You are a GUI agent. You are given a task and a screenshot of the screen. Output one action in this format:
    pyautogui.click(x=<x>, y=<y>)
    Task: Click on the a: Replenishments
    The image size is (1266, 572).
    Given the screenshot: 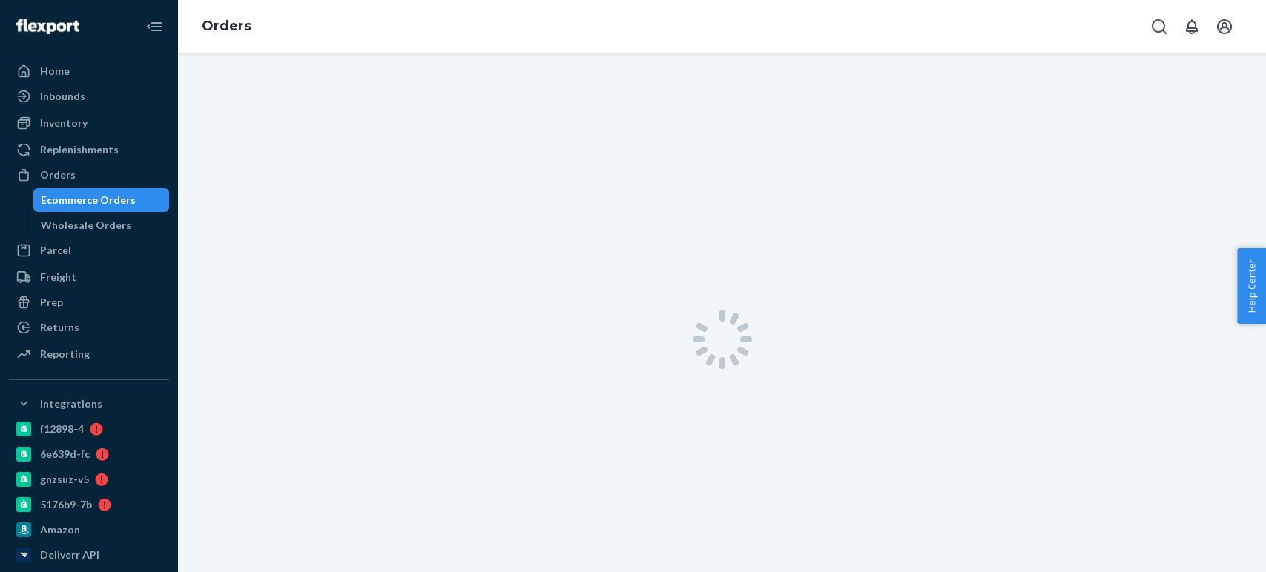 What is the action you would take?
    pyautogui.click(x=89, y=150)
    